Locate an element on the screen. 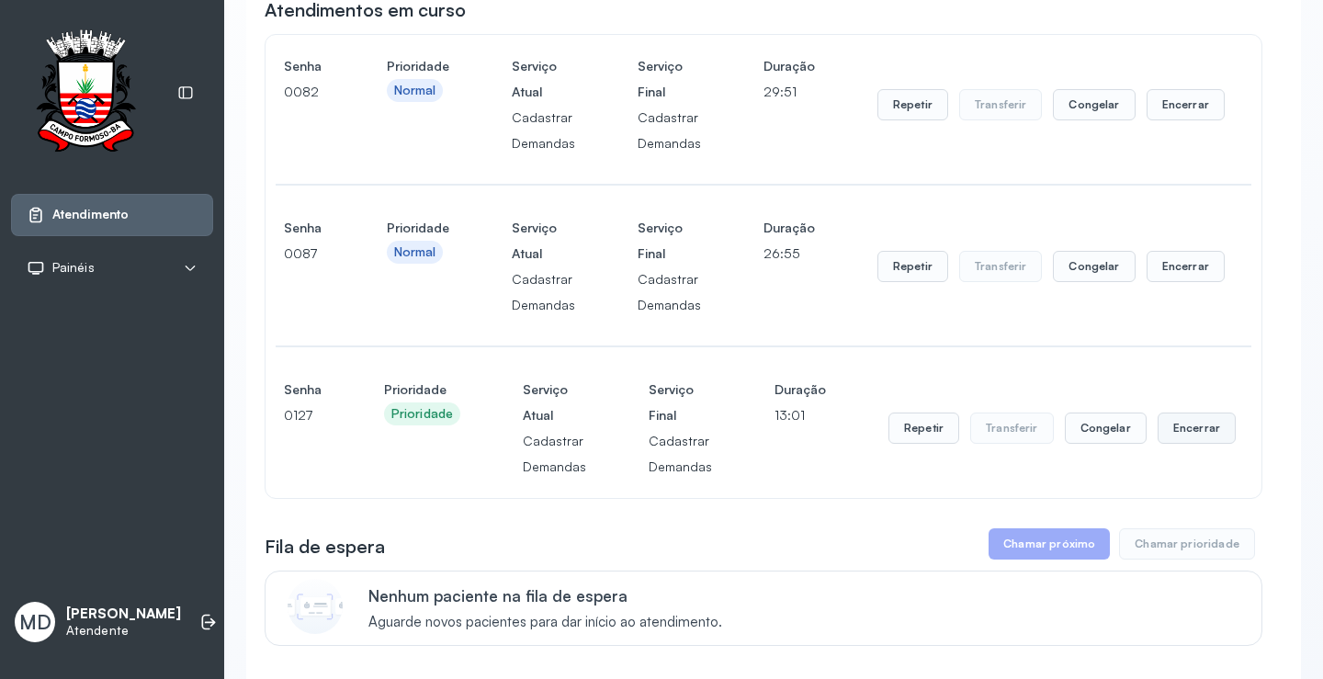 The height and width of the screenshot is (679, 1323). span: Atendimento is located at coordinates (90, 214).